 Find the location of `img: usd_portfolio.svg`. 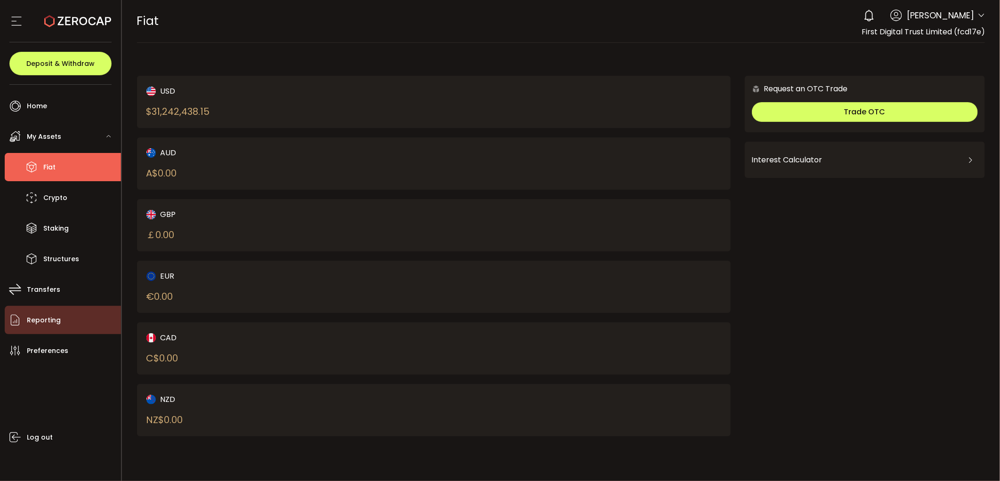

img: usd_portfolio.svg is located at coordinates (151, 91).